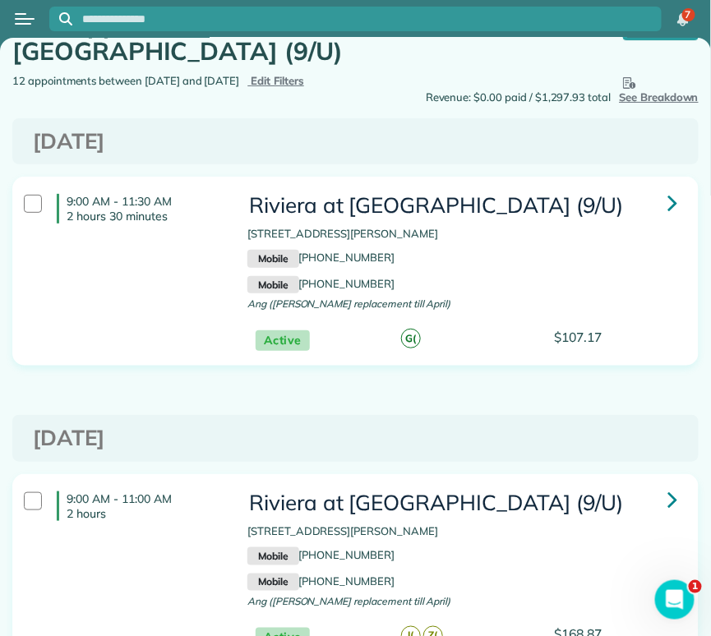 The height and width of the screenshot is (636, 711). Describe the element at coordinates (685, 19) in the screenshot. I see `nav: Main` at that location.